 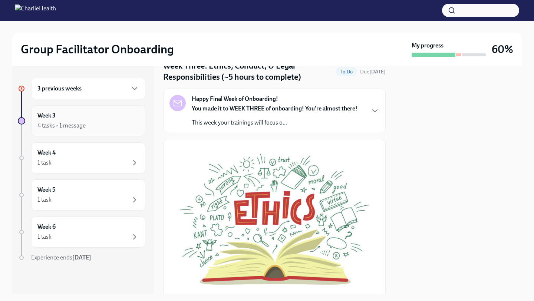 What do you see at coordinates (46, 227) in the screenshot?
I see `h6: Week 6` at bounding box center [46, 227].